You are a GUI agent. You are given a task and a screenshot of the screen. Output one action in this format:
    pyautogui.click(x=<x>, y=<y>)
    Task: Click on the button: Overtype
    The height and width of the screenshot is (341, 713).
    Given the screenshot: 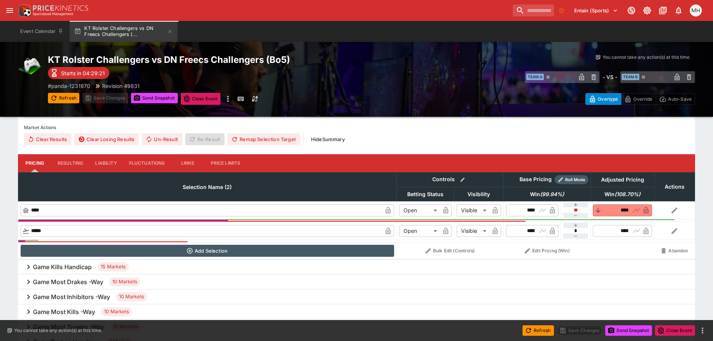 What is the action you would take?
    pyautogui.click(x=603, y=99)
    